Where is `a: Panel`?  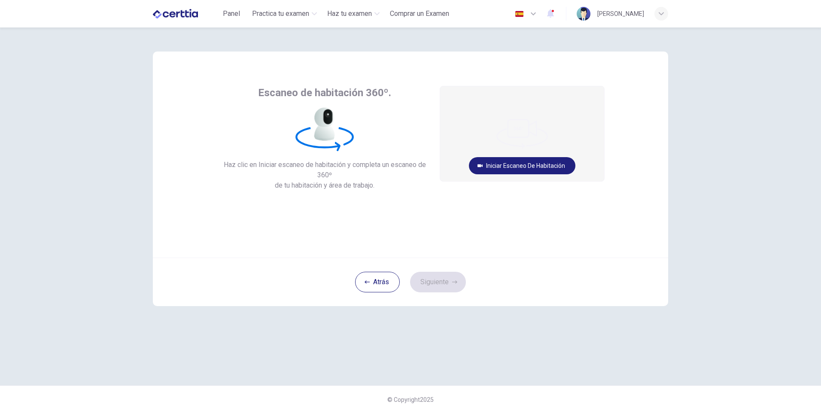 a: Panel is located at coordinates (232, 14).